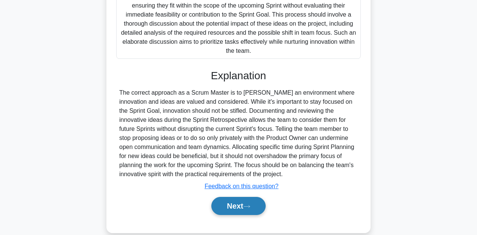 The width and height of the screenshot is (477, 235). I want to click on a: Feedback on this question?, so click(242, 186).